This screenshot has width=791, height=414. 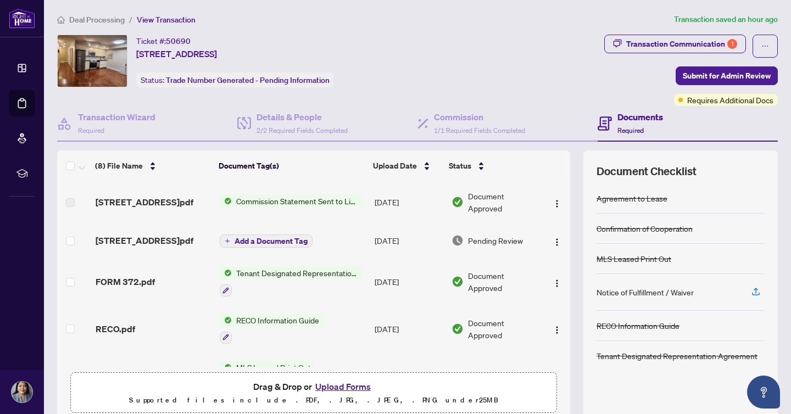 I want to click on button: Upload Forms, so click(x=343, y=387).